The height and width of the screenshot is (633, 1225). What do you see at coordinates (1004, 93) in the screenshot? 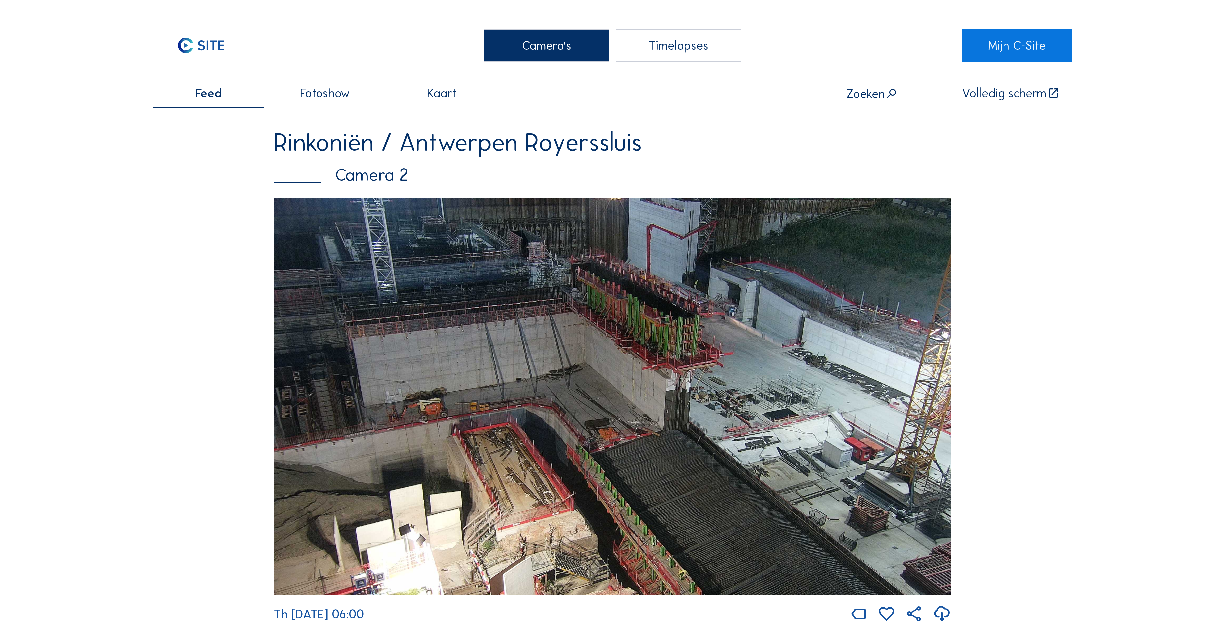
I see `div: Volledig scherm` at bounding box center [1004, 93].